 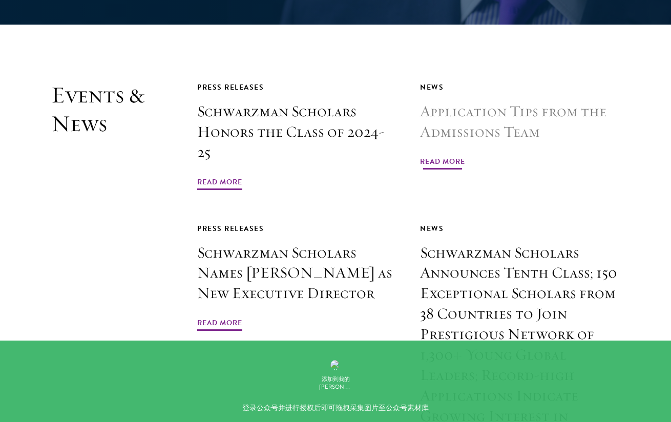 What do you see at coordinates (297, 136) in the screenshot?
I see `a: Press Releases Schwarzman Scholars Honors the Class of 2024-25 Read More` at bounding box center [297, 136].